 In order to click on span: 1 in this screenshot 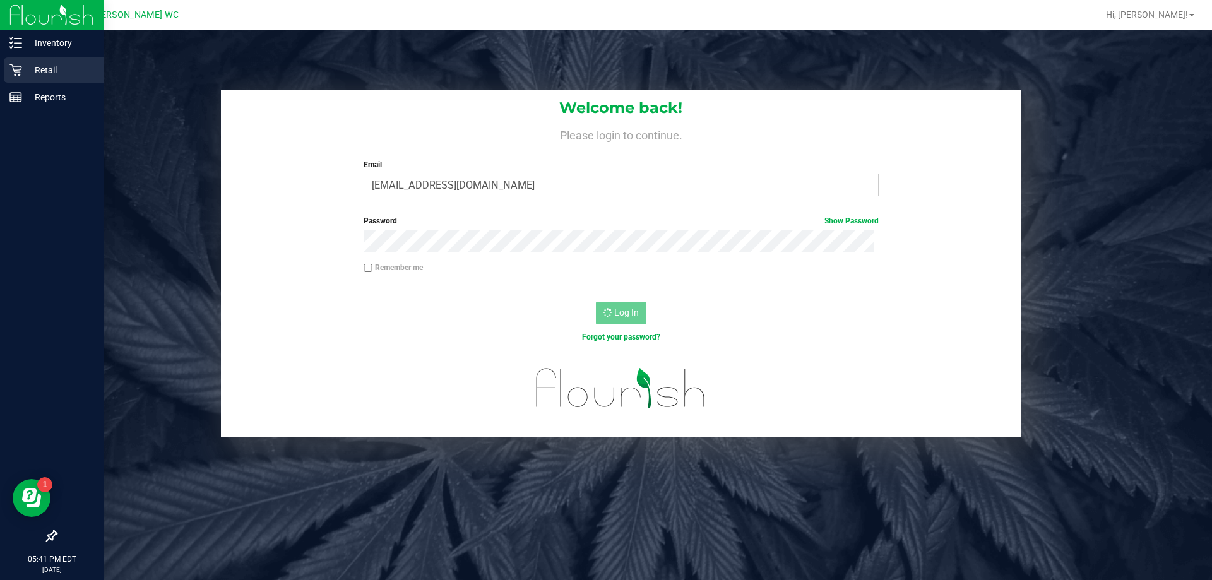, I will do `click(8, 7)`.